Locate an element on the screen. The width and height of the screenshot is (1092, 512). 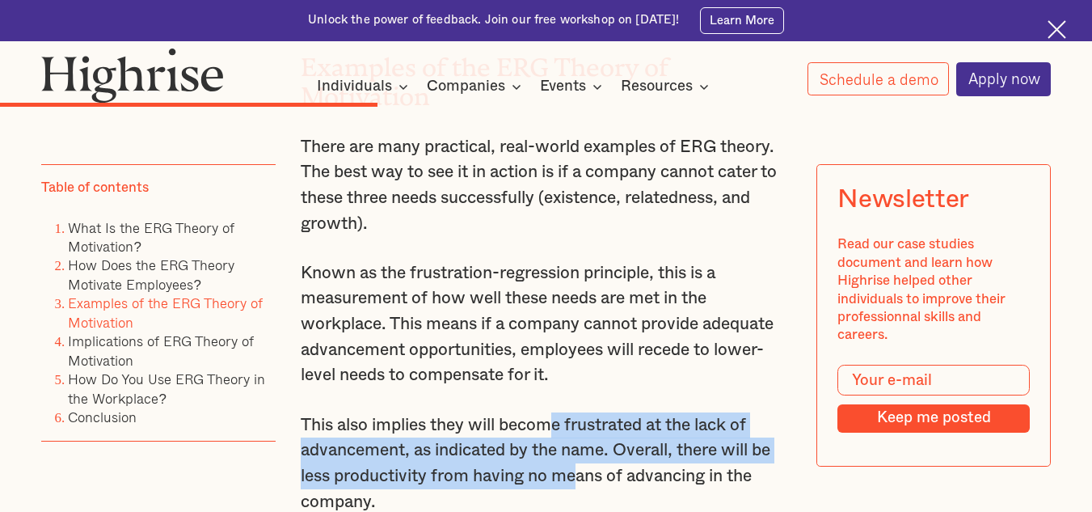
a: Apply now is located at coordinates (1004, 79).